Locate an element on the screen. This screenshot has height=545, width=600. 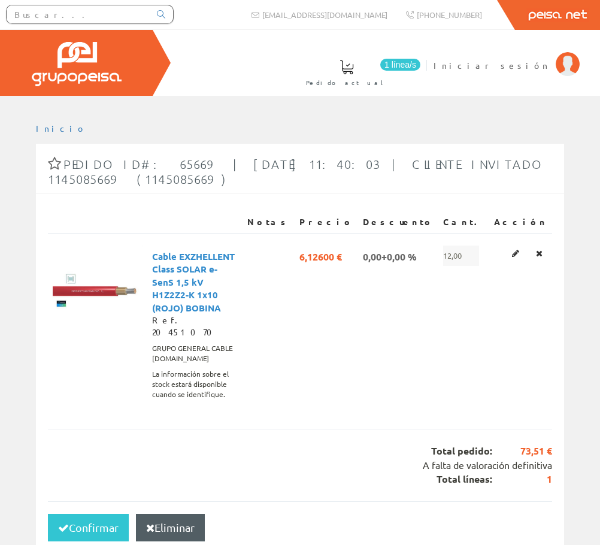
th: Notas is located at coordinates (268, 222).